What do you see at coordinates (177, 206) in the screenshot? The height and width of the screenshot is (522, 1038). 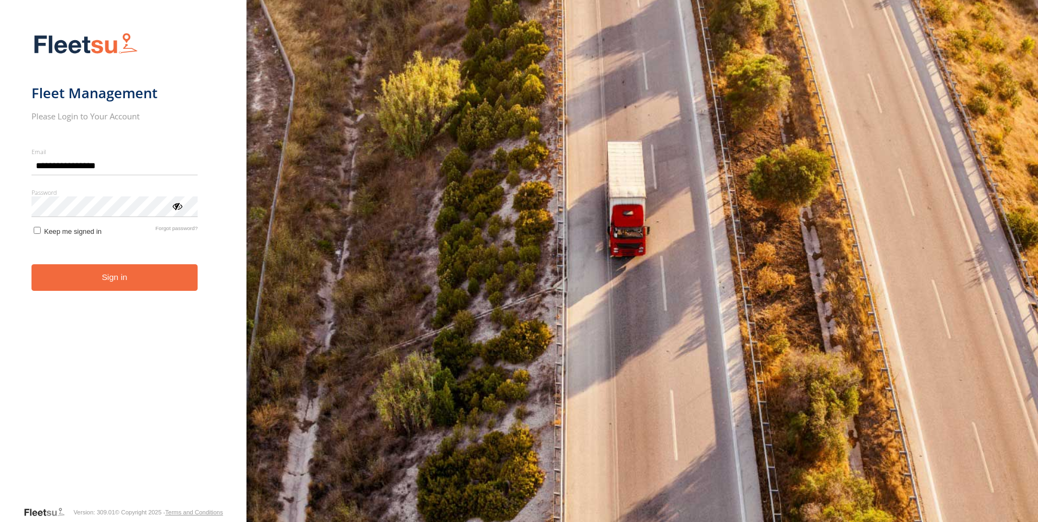 I see `div: ViewPassword` at bounding box center [177, 206].